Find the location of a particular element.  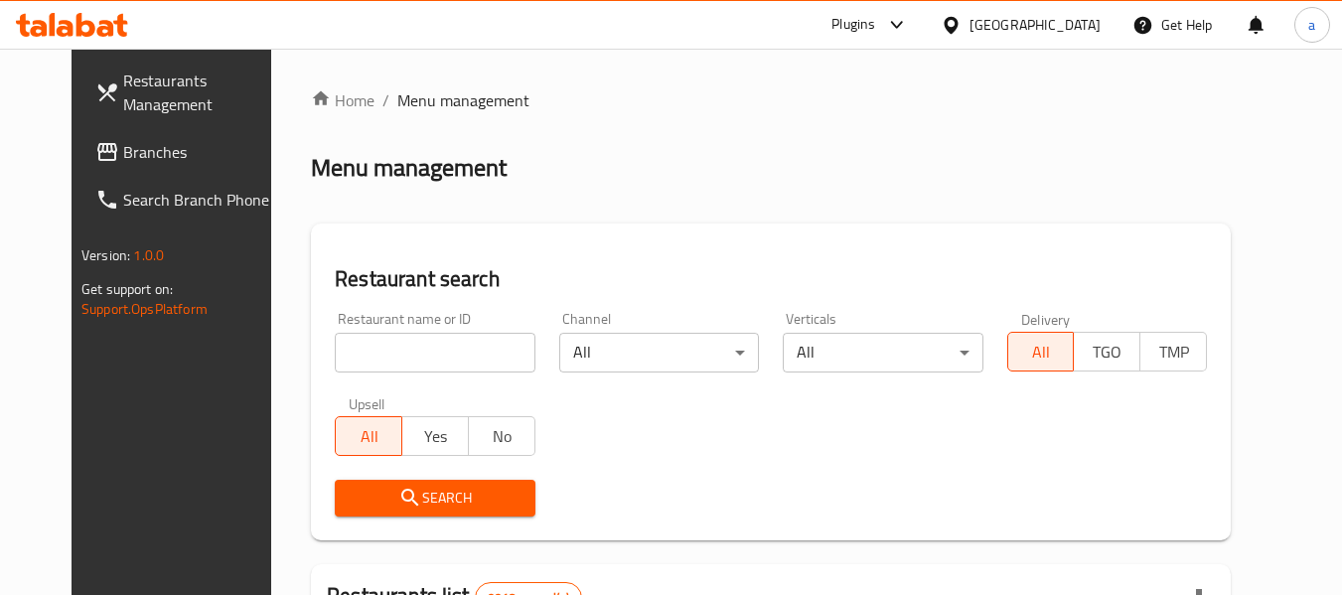

h2: Menu management is located at coordinates (408, 168).